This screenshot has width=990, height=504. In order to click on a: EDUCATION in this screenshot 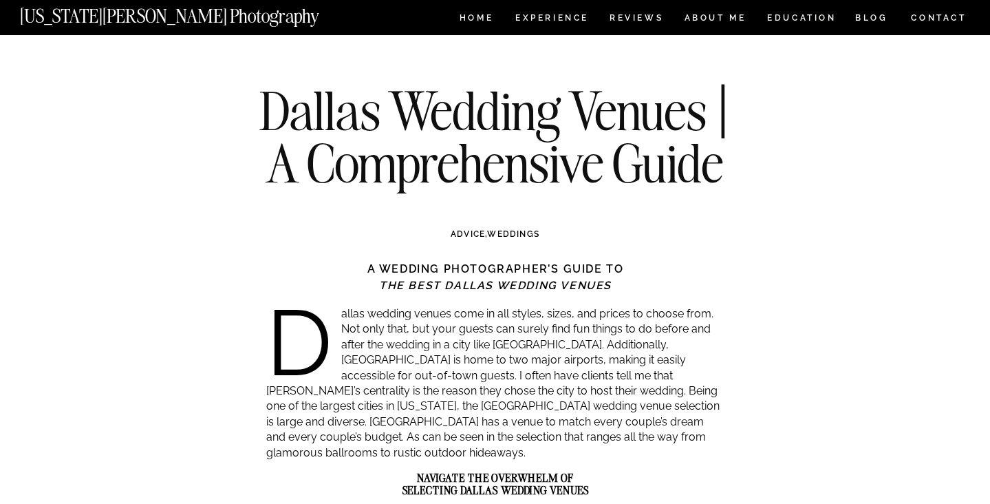, I will do `click(802, 19)`.